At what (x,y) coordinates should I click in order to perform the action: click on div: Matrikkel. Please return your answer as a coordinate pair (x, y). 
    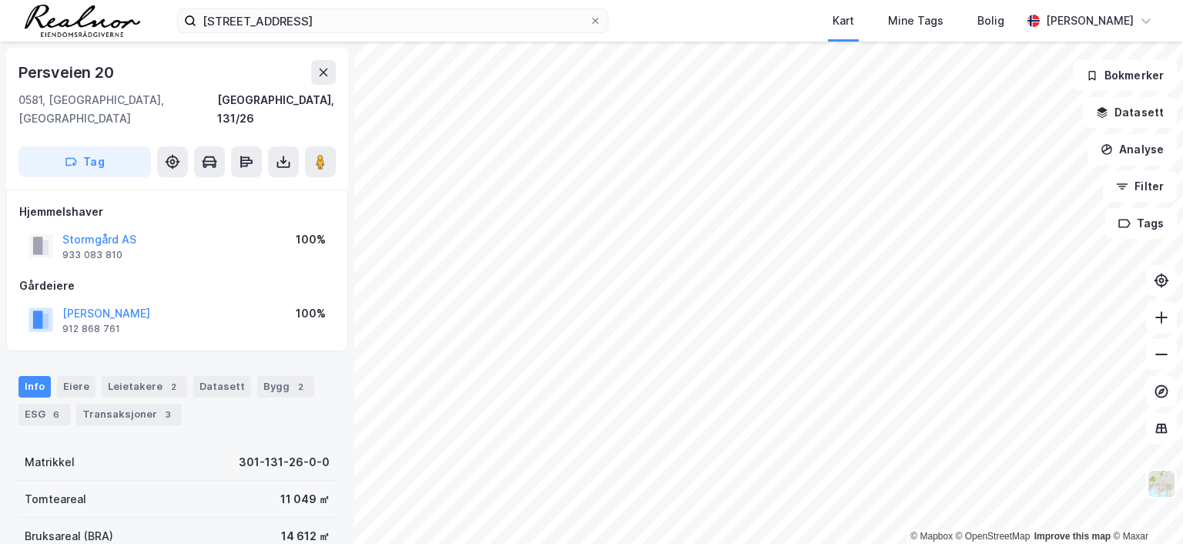
    Looking at the image, I should click on (49, 462).